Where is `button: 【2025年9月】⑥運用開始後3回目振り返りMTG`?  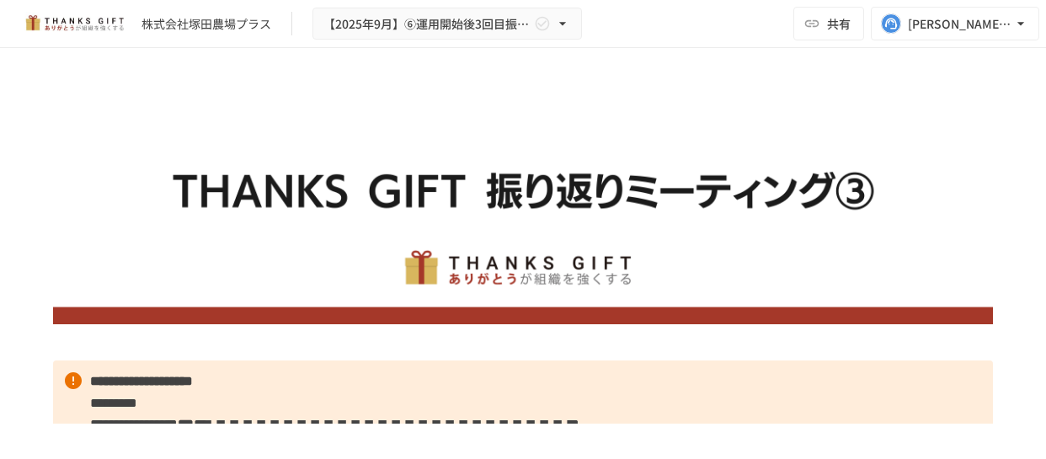
button: 【2025年9月】⑥運用開始後3回目振り返りMTG is located at coordinates (447, 24).